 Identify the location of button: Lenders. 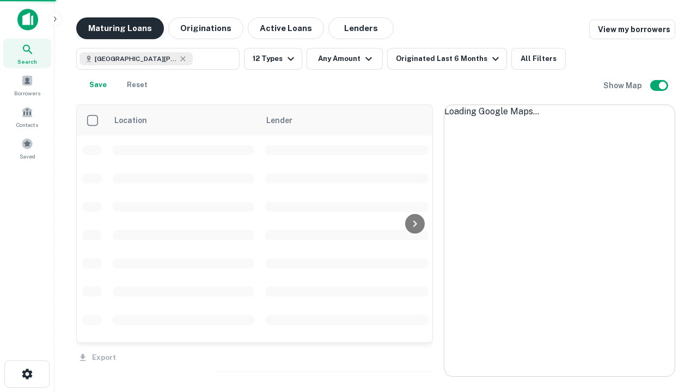
(361, 28).